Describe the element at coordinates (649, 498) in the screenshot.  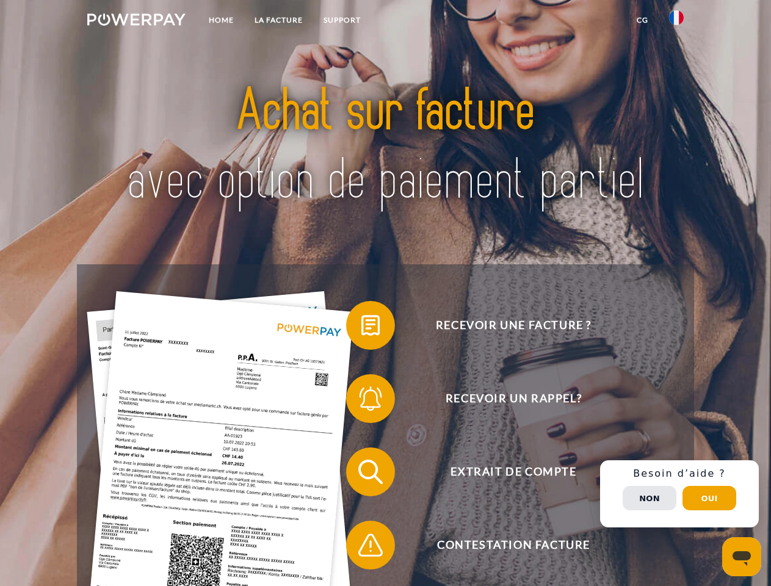
I see `button: Non` at that location.